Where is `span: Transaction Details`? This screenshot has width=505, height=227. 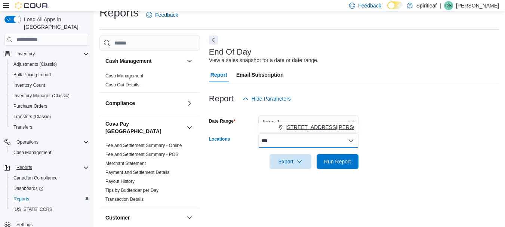 span: Transaction Details is located at coordinates (124, 199).